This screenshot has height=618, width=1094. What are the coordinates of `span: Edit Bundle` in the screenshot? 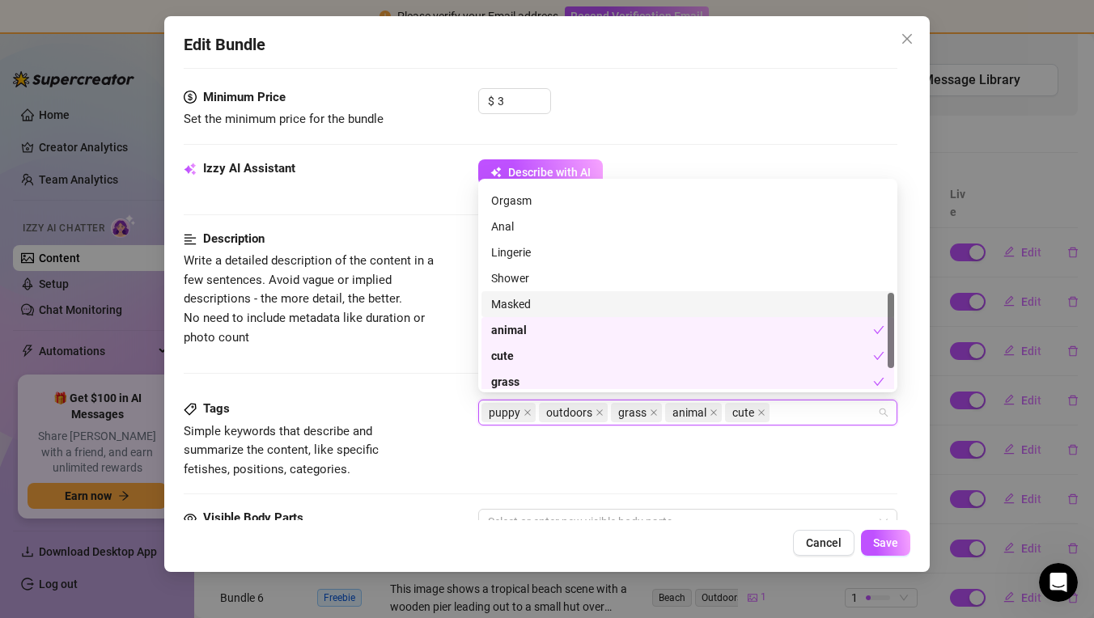 It's located at (224, 45).